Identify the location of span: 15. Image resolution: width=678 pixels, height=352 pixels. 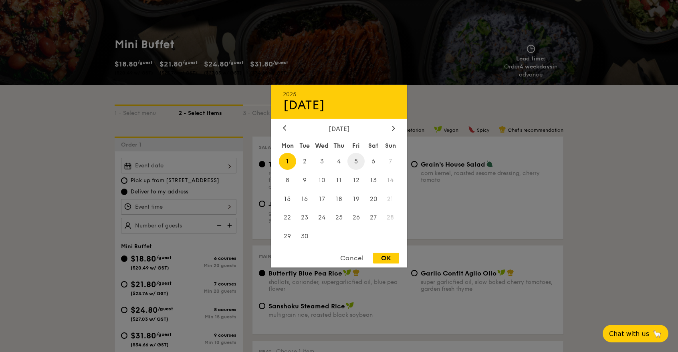
(287, 199).